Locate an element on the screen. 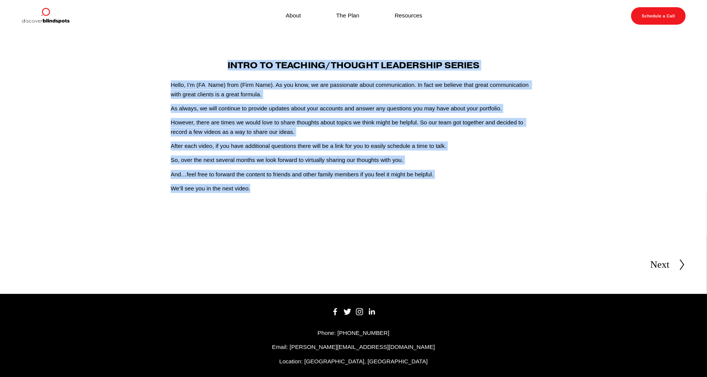  p: After each video, if you have additional questions there will be a link for you to easily schedul... is located at coordinates (353, 146).